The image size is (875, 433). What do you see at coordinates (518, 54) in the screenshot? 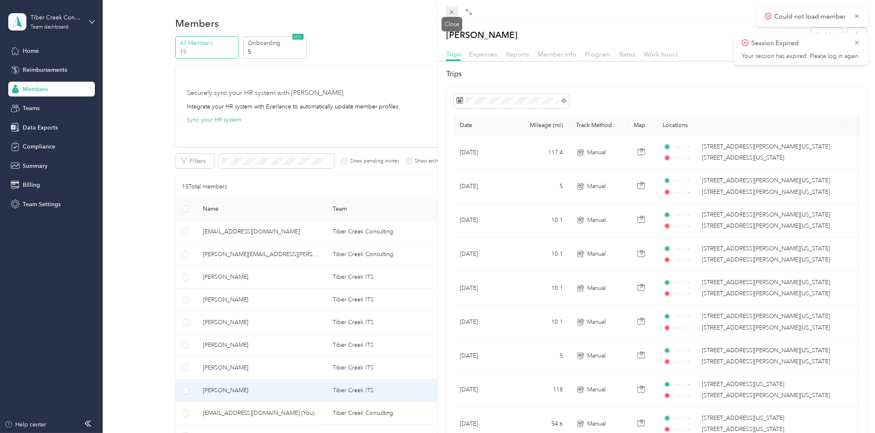
I see `span: Reports` at bounding box center [518, 54].